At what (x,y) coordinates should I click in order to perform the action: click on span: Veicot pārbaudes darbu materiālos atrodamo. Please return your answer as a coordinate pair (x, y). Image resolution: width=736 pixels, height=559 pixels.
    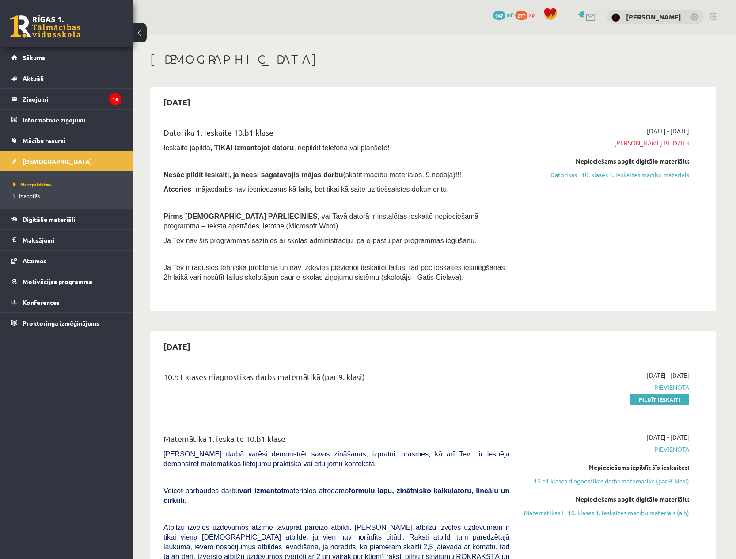
    Looking at the image, I should click on (336, 495).